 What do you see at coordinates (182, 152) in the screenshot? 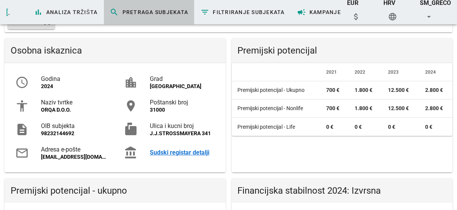
I see `div: Sudski registar detalji` at bounding box center [182, 152].